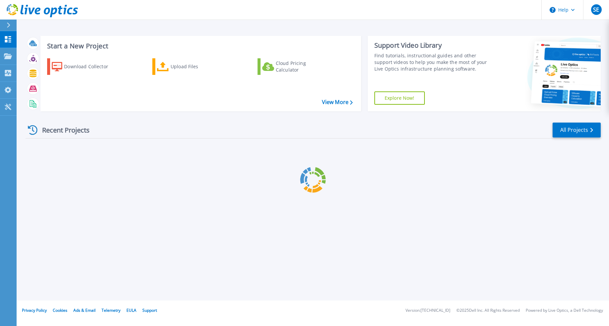 Image resolution: width=609 pixels, height=326 pixels. Describe the element at coordinates (84, 67) in the screenshot. I see `a: Download Collector` at that location.